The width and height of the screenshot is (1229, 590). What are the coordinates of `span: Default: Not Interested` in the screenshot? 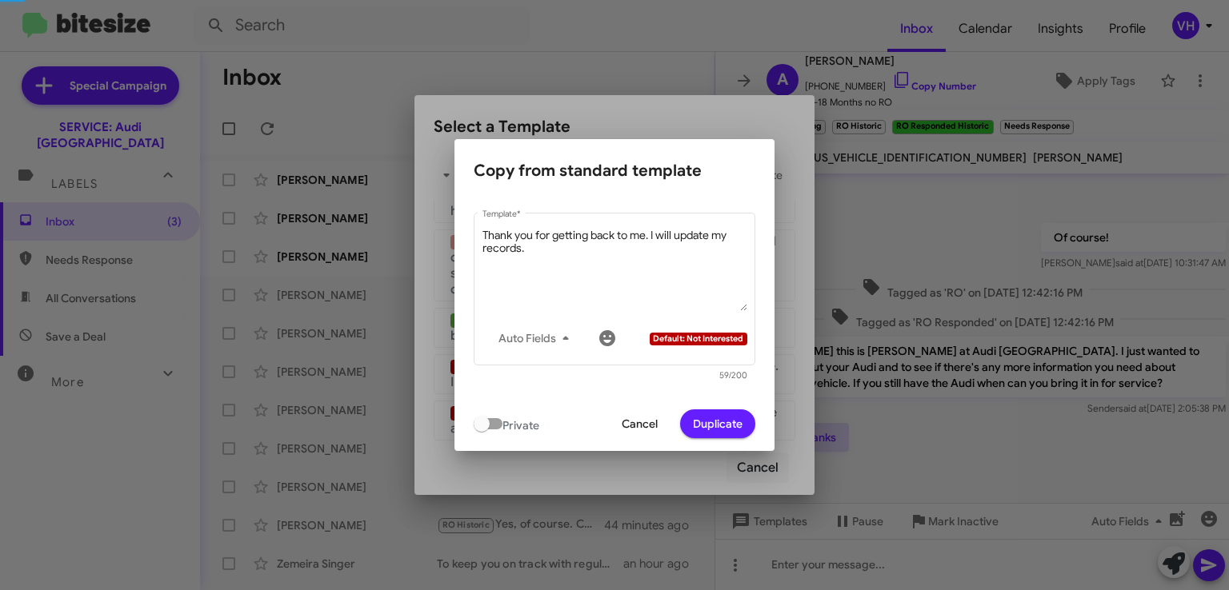 It's located at (697, 339).